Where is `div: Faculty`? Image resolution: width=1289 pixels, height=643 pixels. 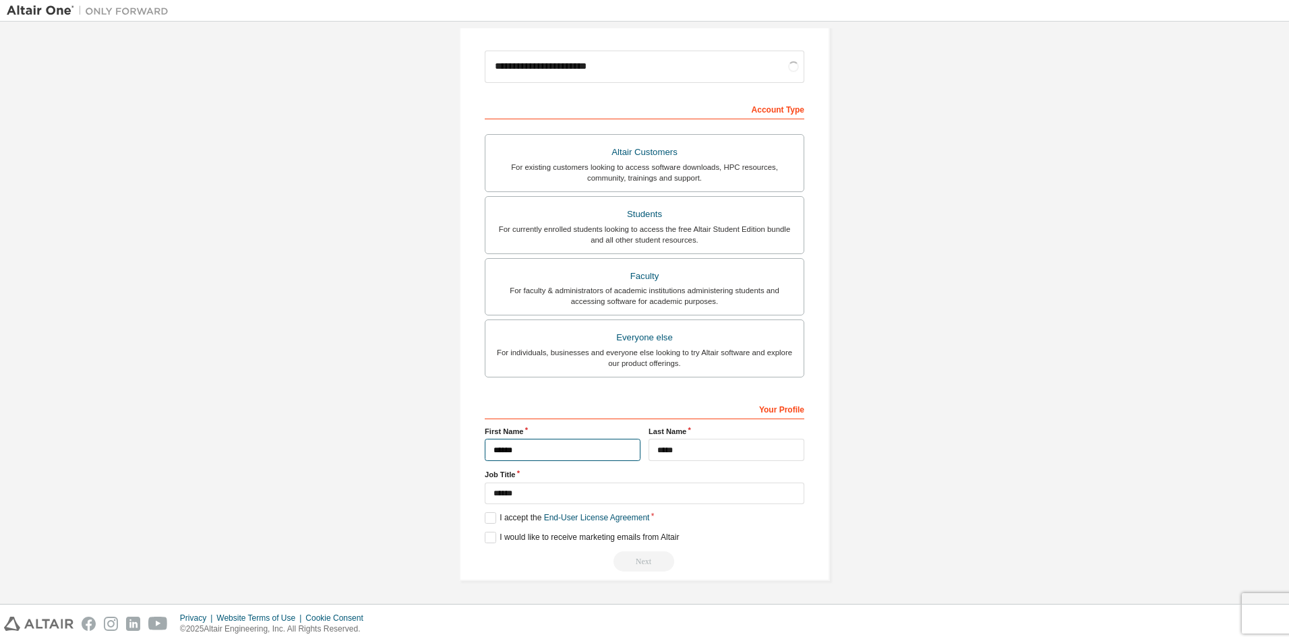
div: Faculty is located at coordinates (644, 276).